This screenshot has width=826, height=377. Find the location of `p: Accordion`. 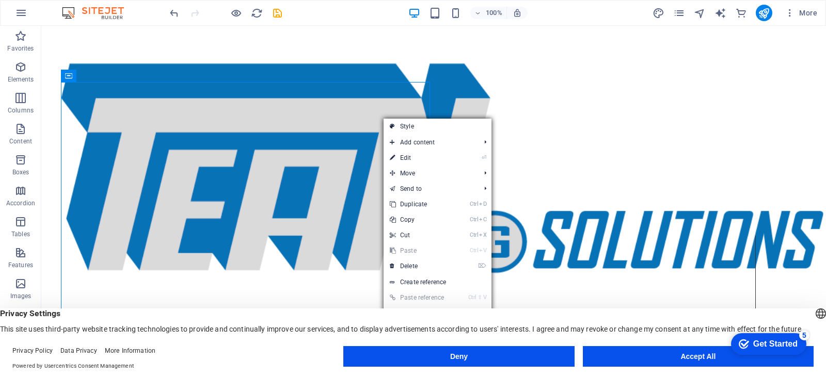

p: Accordion is located at coordinates (21, 203).